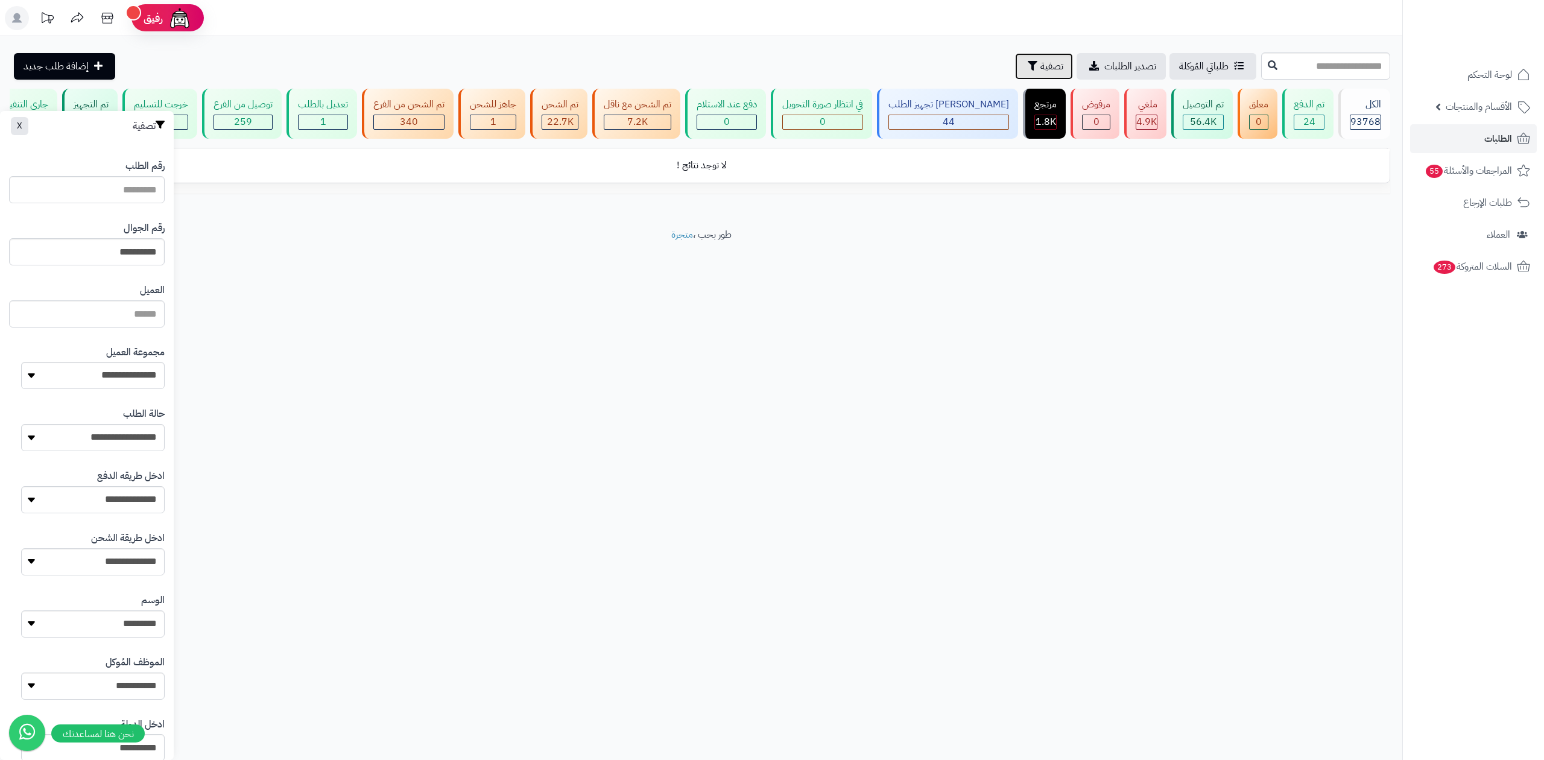 This screenshot has height=760, width=1544. I want to click on div: تم الشحن, so click(560, 104).